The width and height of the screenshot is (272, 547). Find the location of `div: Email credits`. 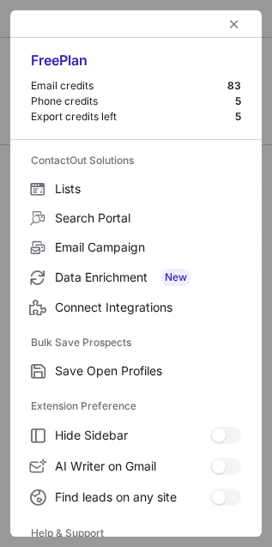

div: Email credits is located at coordinates (129, 86).